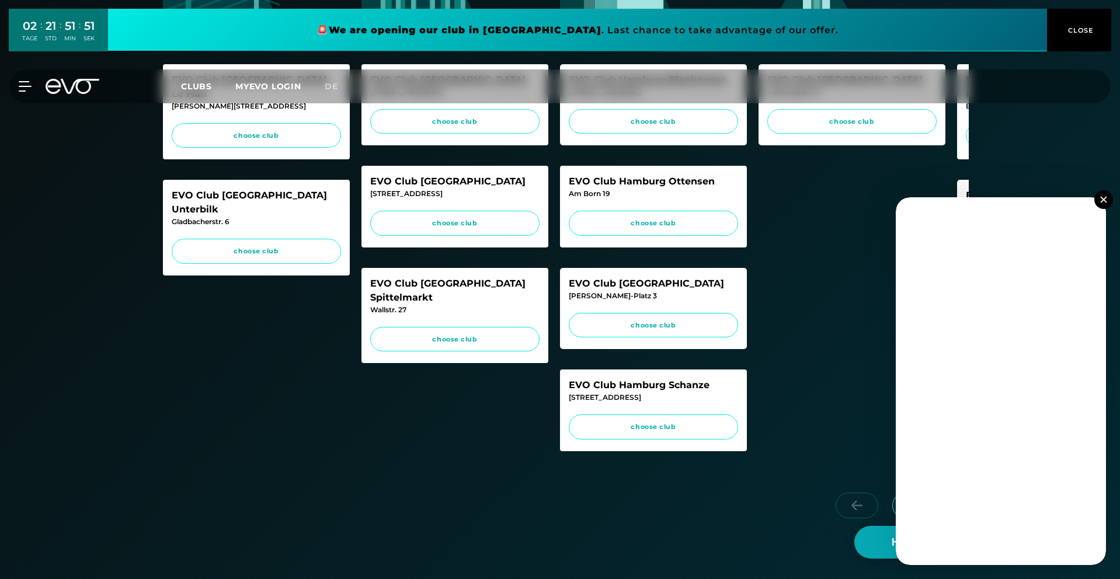 Image resolution: width=1120 pixels, height=579 pixels. What do you see at coordinates (30, 39) in the screenshot?
I see `div: TAGE` at bounding box center [30, 39].